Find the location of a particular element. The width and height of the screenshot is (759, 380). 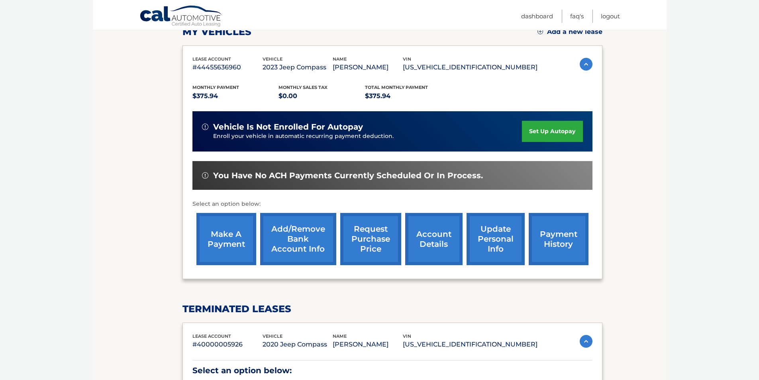

a: Dashboard is located at coordinates (537, 16).